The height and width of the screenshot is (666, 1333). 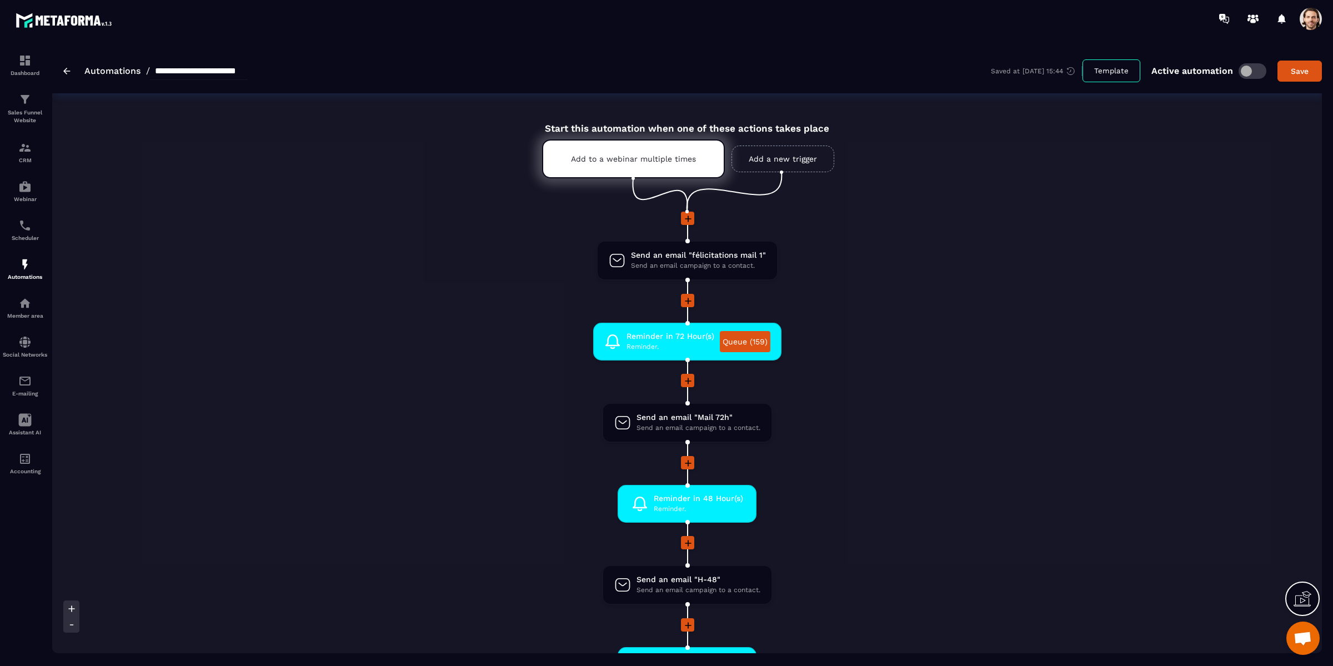 I want to click on a: schedulerschedulerScheduler, so click(x=25, y=230).